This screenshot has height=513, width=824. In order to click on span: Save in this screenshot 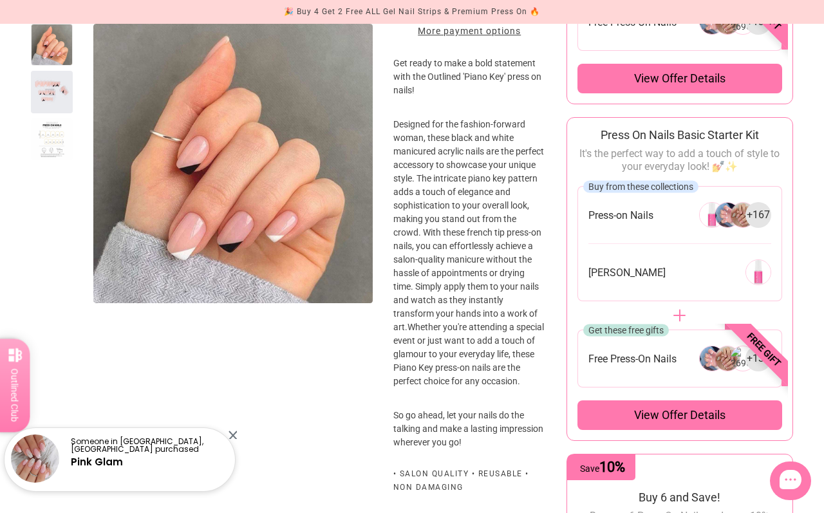, I will do `click(603, 469)`.